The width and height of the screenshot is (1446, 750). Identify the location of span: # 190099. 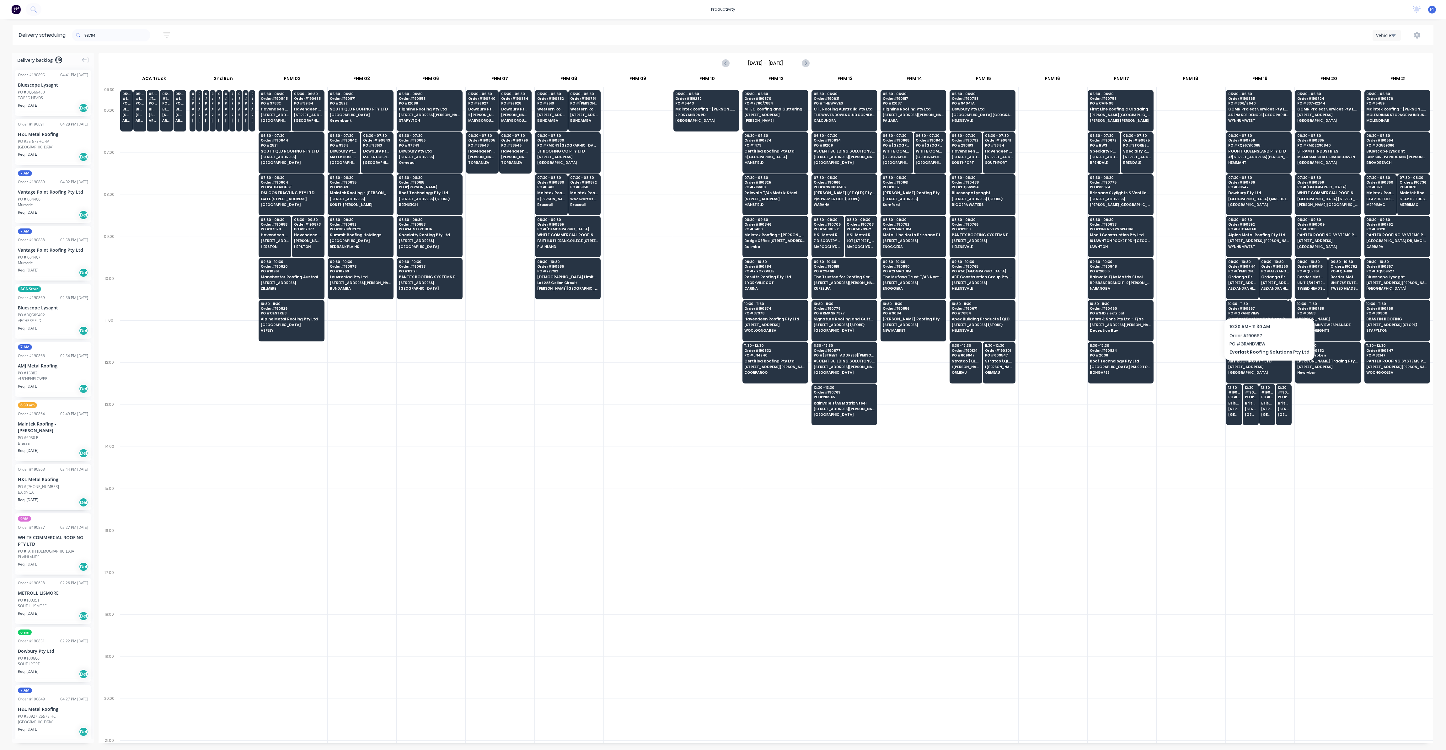
(219, 99).